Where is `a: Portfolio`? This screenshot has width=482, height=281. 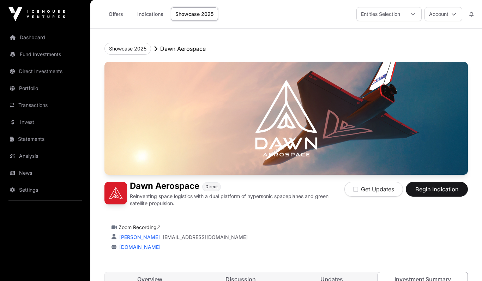
a: Portfolio is located at coordinates (45, 88).